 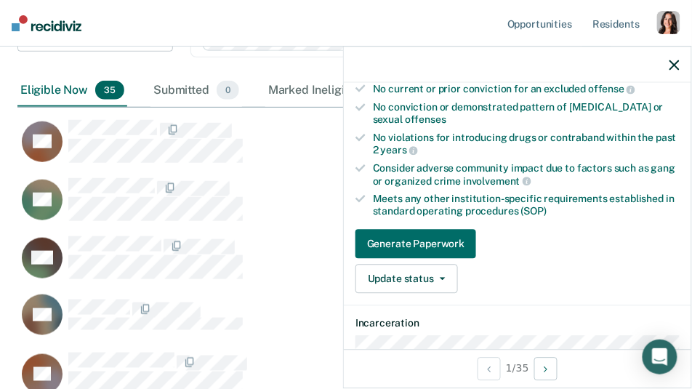 What do you see at coordinates (660, 357) in the screenshot?
I see `div: Open Intercom Messenger` at bounding box center [660, 357].